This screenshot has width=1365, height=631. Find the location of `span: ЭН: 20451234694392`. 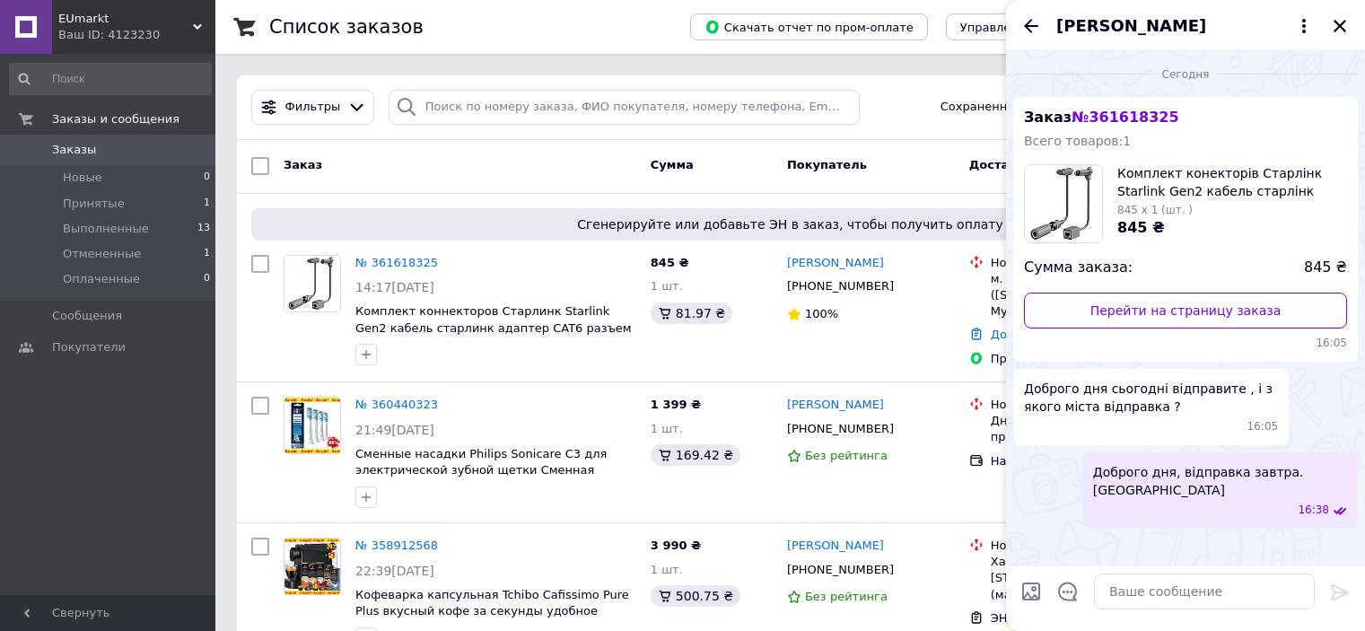

span: ЭН: 20451234694392 is located at coordinates (1054, 617).